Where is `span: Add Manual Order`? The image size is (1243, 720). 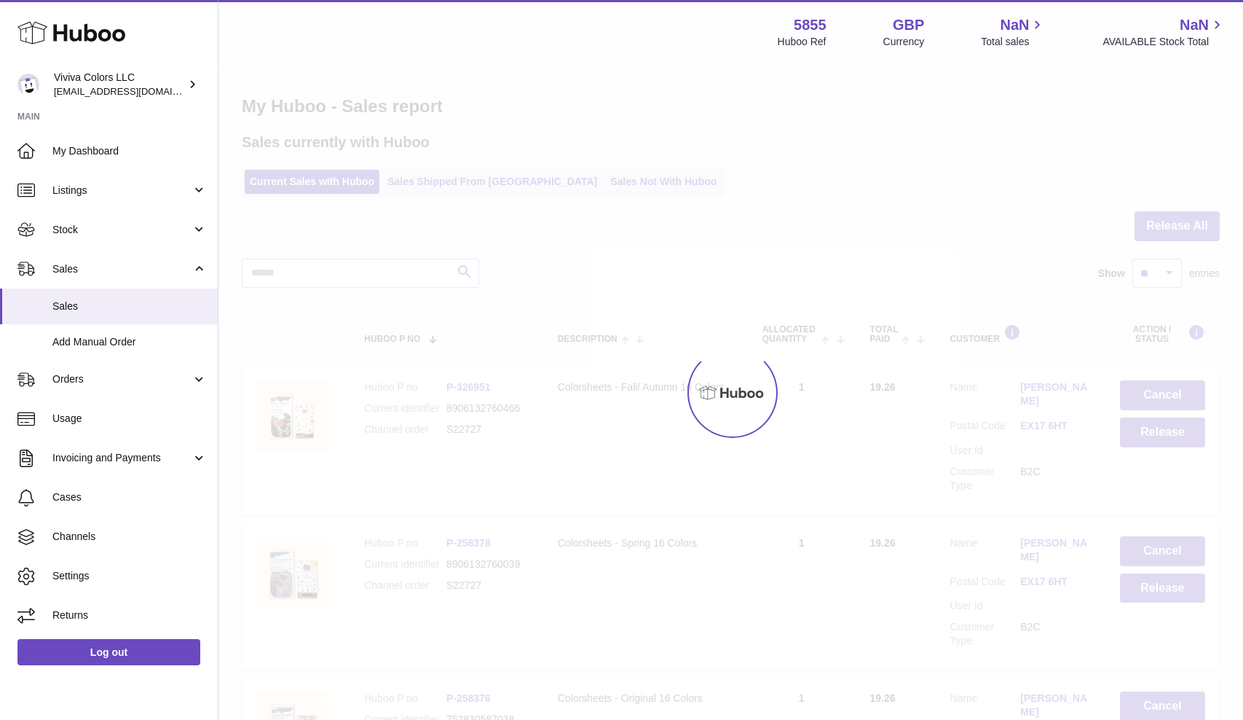 span: Add Manual Order is located at coordinates (130, 342).